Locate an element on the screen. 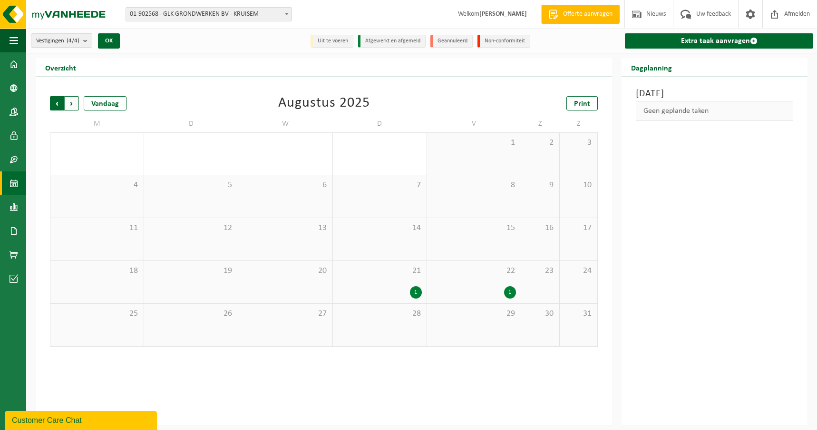  li: Geannuleerd is located at coordinates (451, 41).